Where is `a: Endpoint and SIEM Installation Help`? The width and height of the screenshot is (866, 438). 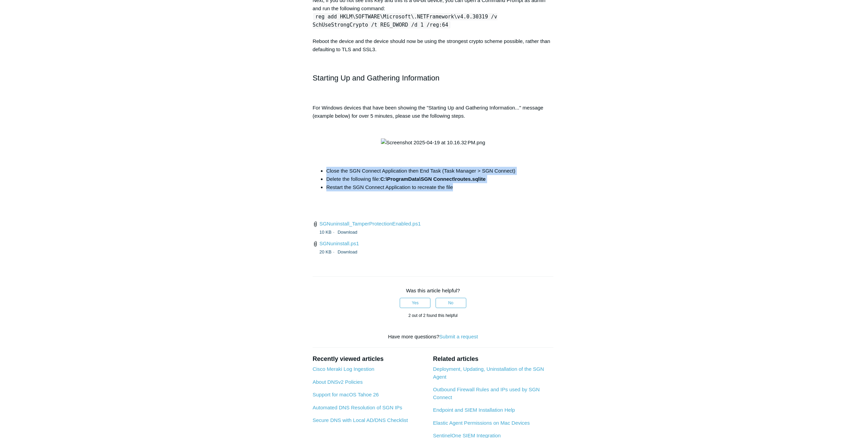 a: Endpoint and SIEM Installation Help is located at coordinates (474, 410).